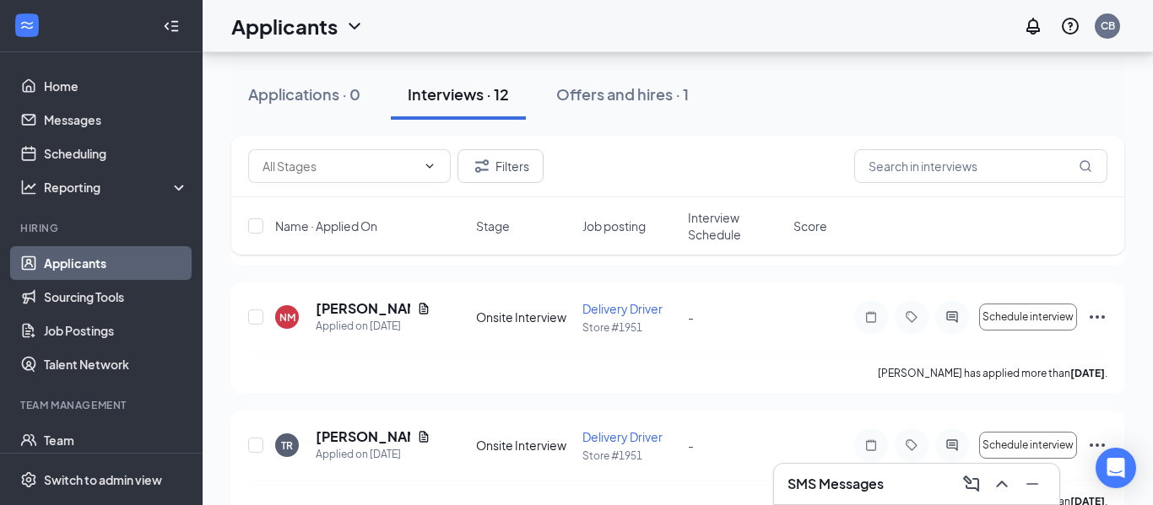 This screenshot has height=505, width=1153. What do you see at coordinates (284, 26) in the screenshot?
I see `h1: Applicants` at bounding box center [284, 26].